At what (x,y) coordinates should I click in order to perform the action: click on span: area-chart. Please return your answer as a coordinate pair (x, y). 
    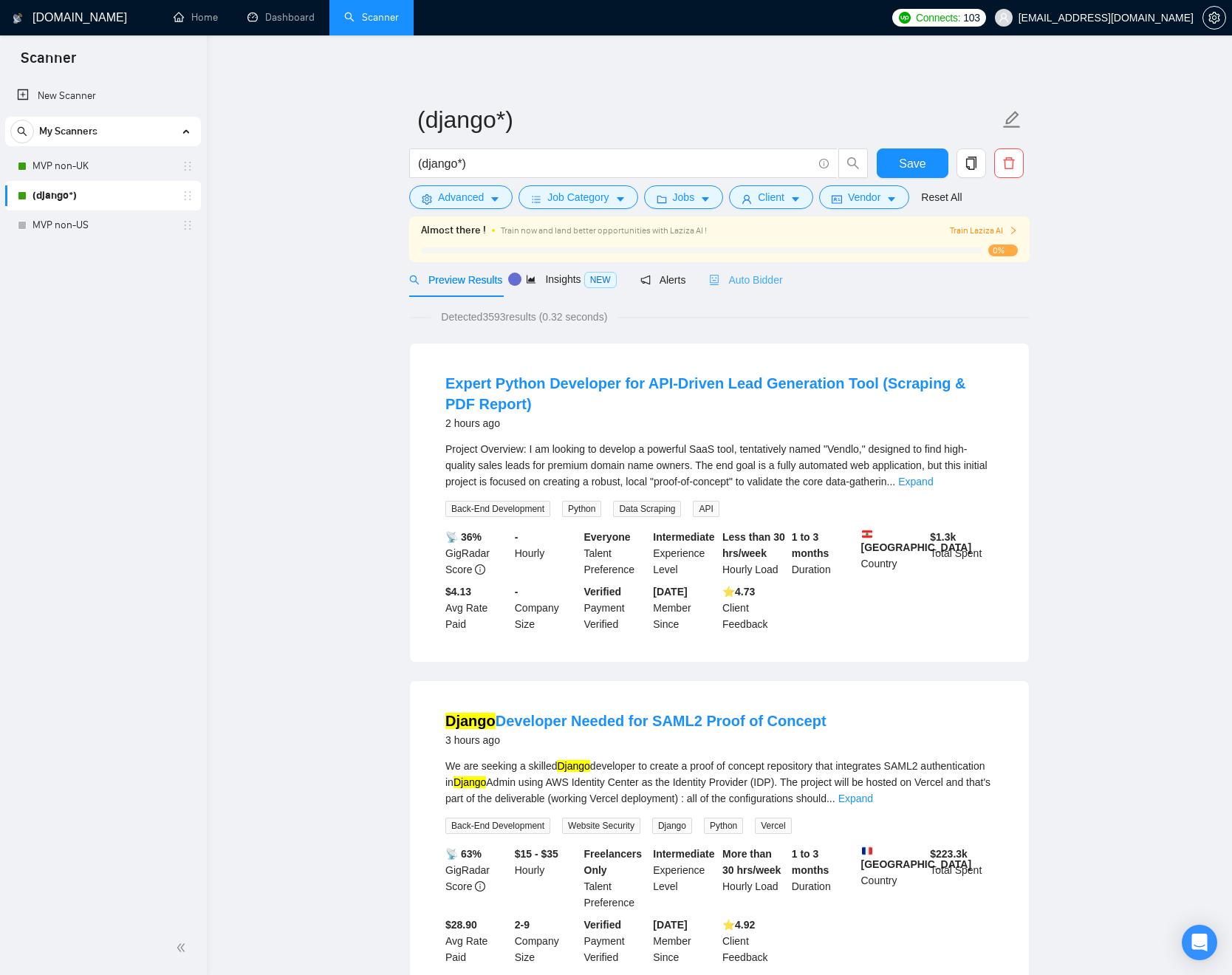
    Looking at the image, I should click on (531, 279).